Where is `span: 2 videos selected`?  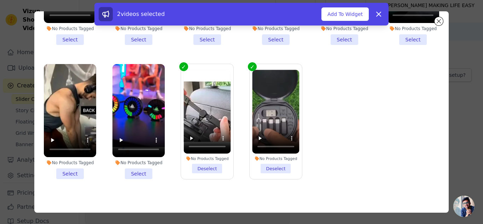 span: 2 videos selected is located at coordinates (141, 14).